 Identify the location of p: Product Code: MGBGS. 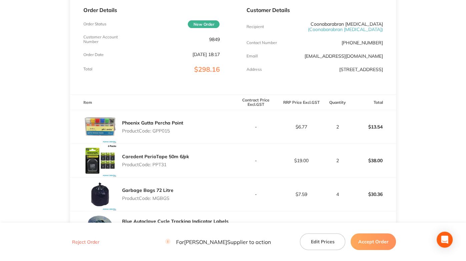
(148, 198).